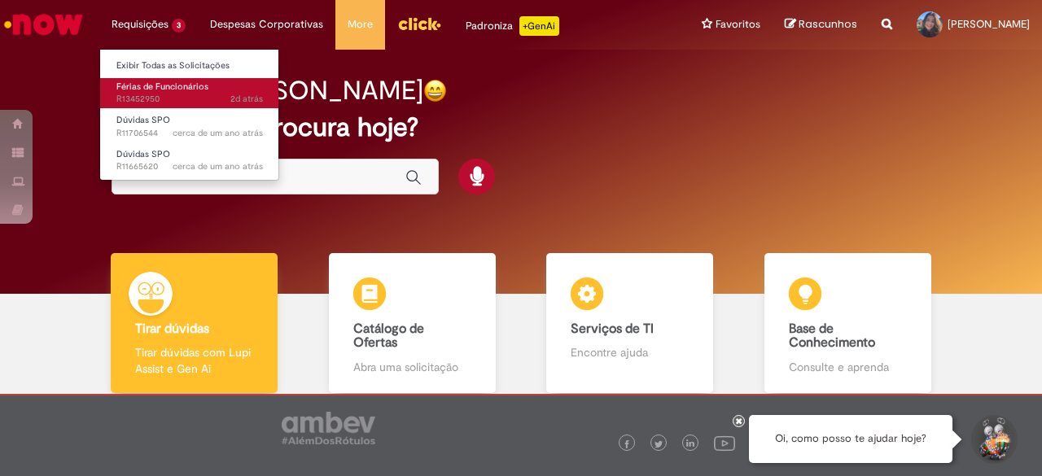 The image size is (1042, 476). I want to click on span: More, so click(360, 24).